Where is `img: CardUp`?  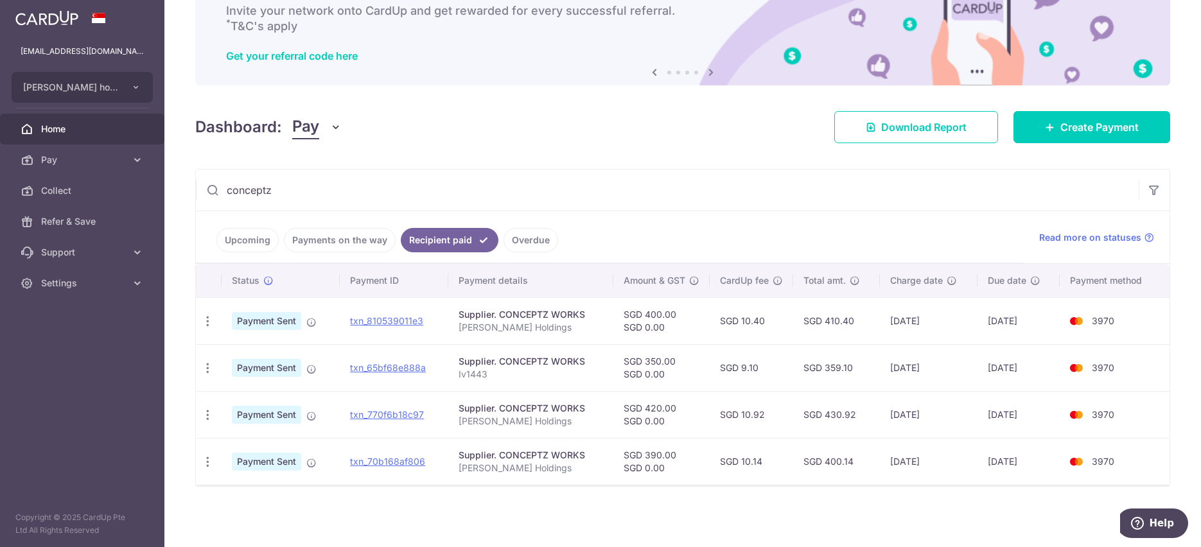 img: CardUp is located at coordinates (47, 18).